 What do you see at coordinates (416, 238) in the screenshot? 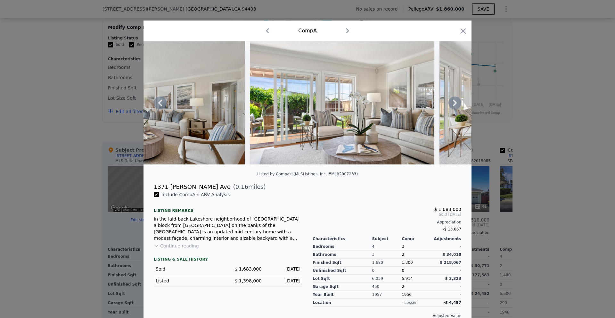
I see `div: Comp` at bounding box center [416, 238].